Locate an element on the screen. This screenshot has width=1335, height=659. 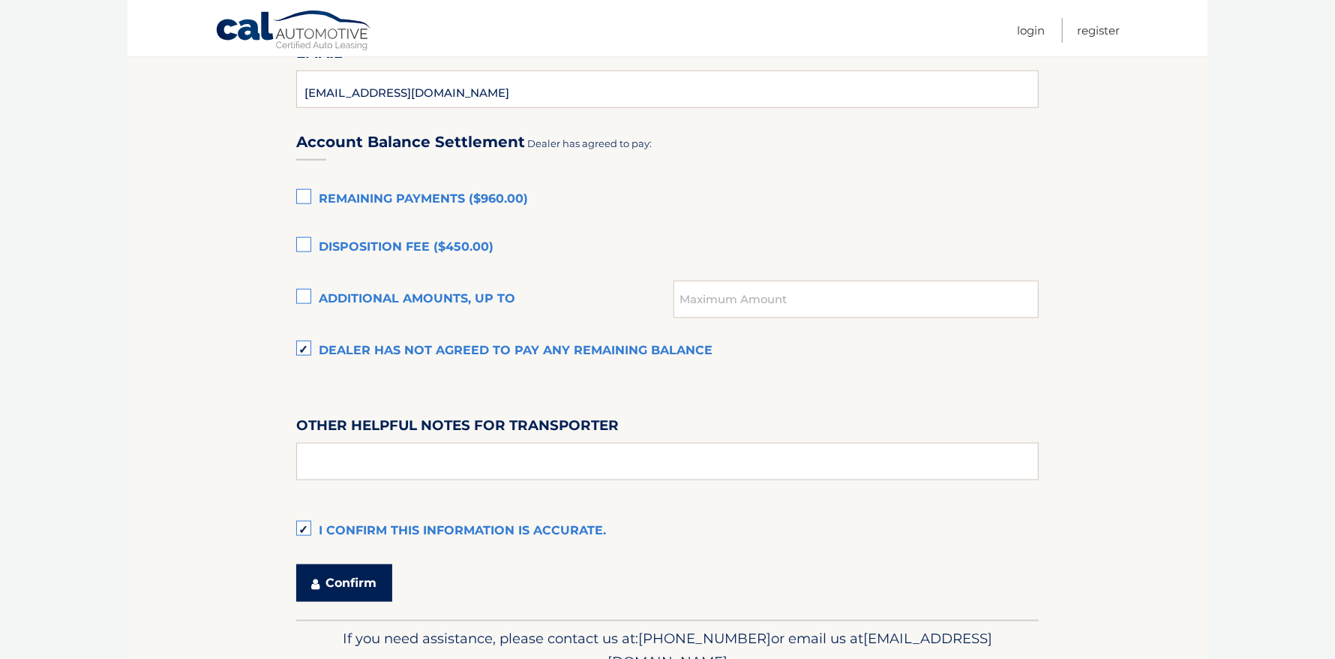
span: Dealer has agreed to pay: is located at coordinates (590, 143).